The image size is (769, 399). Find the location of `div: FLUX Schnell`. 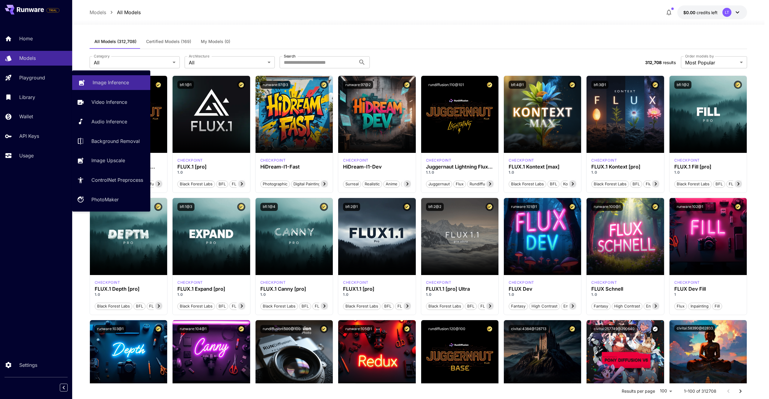

div: FLUX Schnell is located at coordinates (625, 289).